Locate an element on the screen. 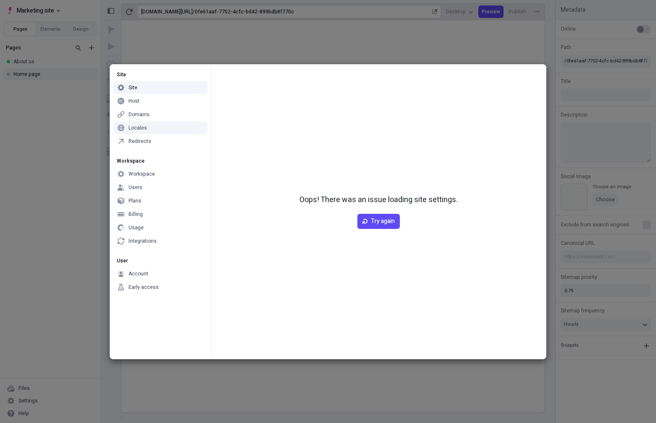 This screenshot has width=656, height=423. div: Early access is located at coordinates (144, 287).